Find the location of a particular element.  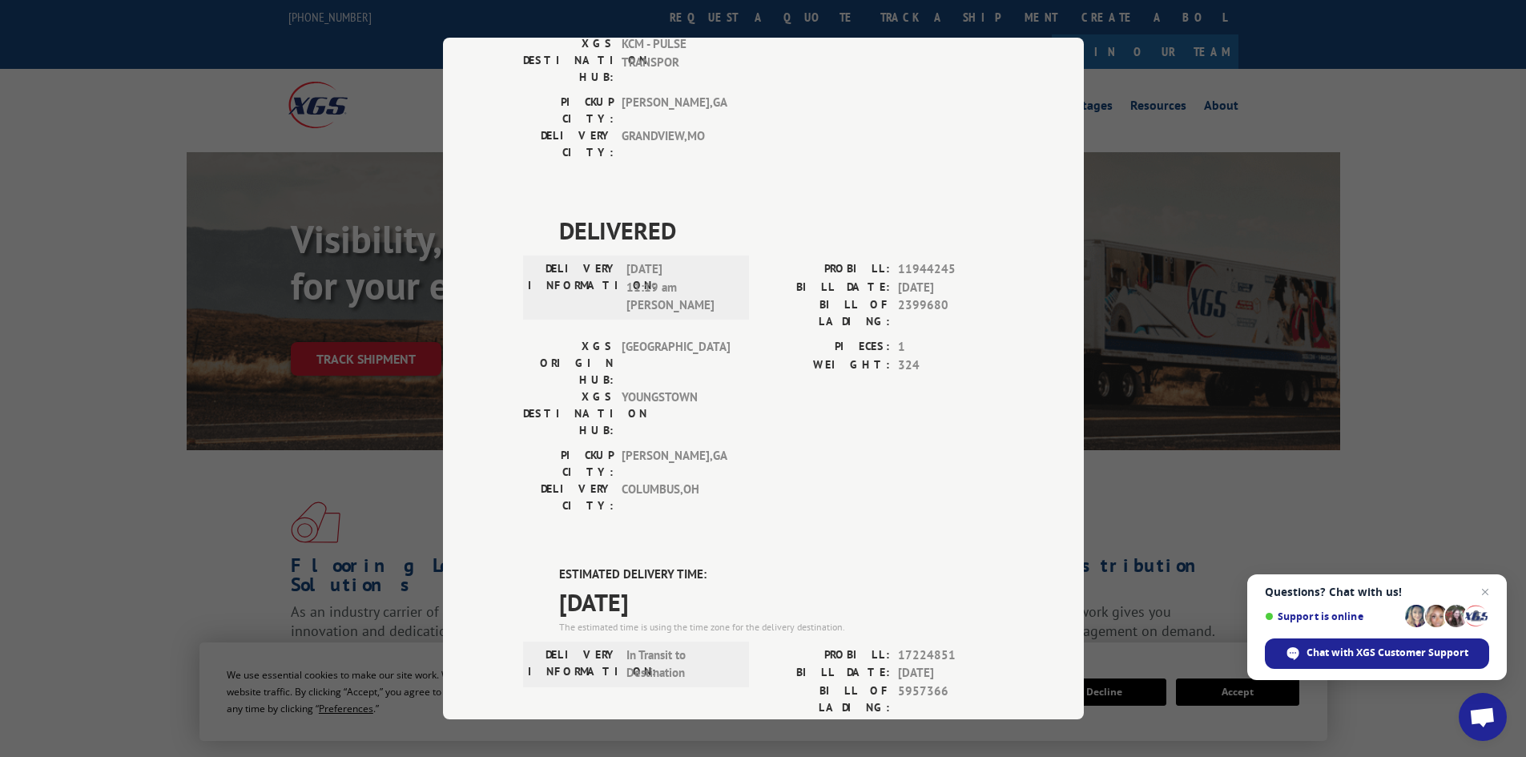

a: Open chat is located at coordinates (1483, 717).